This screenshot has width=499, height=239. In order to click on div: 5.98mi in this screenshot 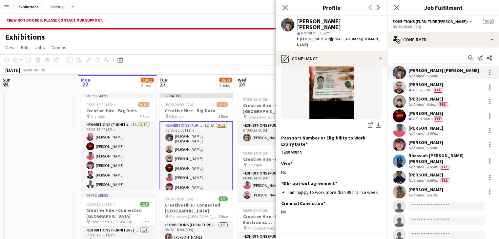, I will do `click(425, 119)`.